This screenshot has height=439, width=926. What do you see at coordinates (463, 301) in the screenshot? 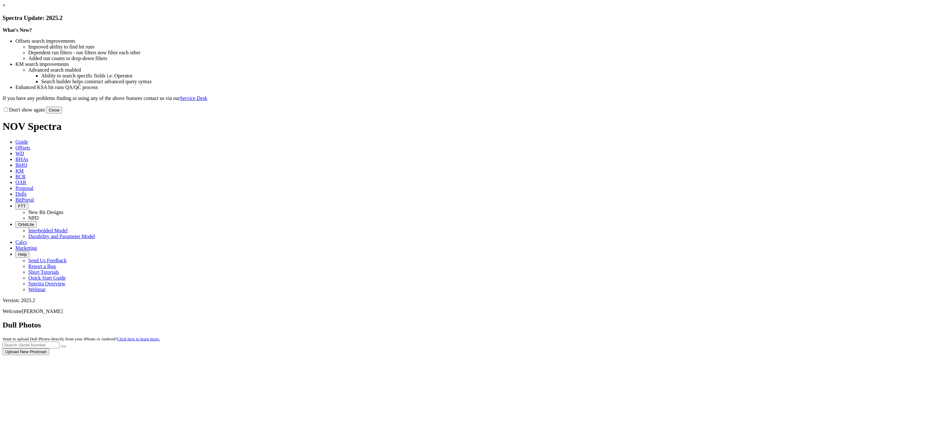
I see `div: Version: 2025.2` at bounding box center [463, 301].